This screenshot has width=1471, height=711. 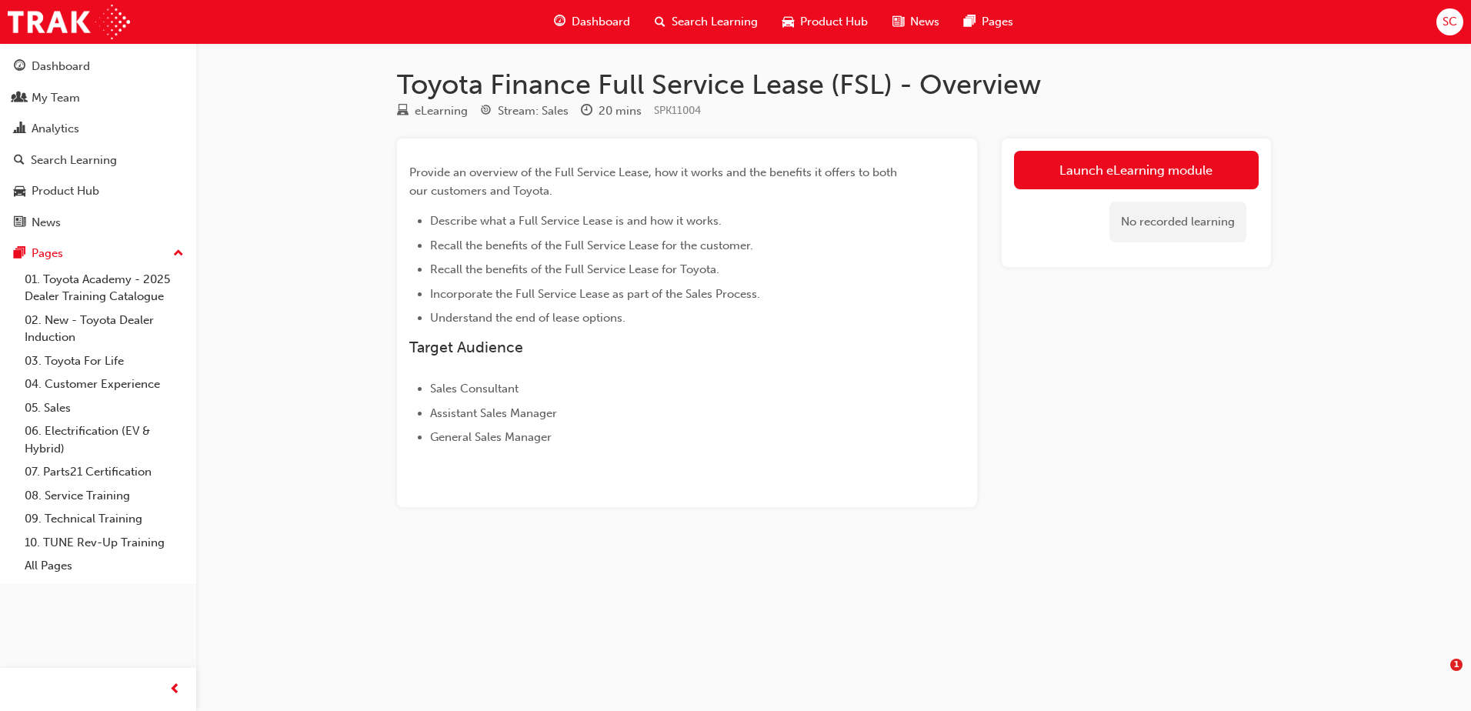 What do you see at coordinates (61, 66) in the screenshot?
I see `div: Dashboard` at bounding box center [61, 66].